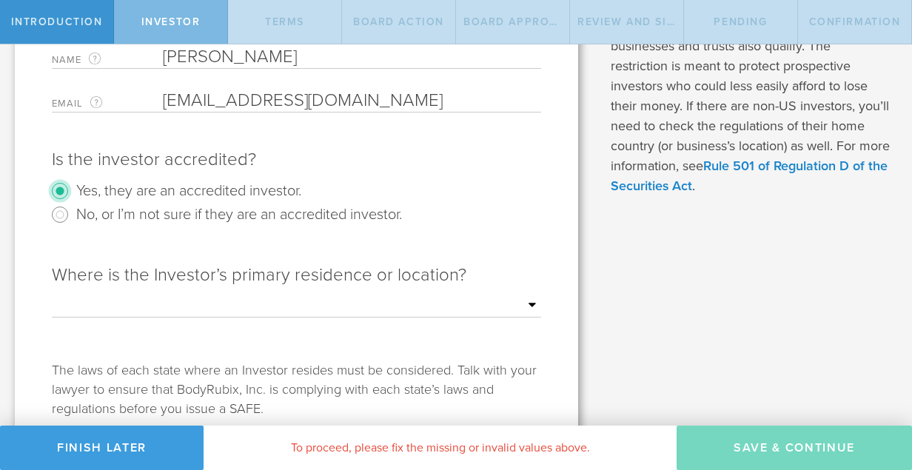 This screenshot has height=470, width=912. I want to click on button: Save & Continue, so click(794, 448).